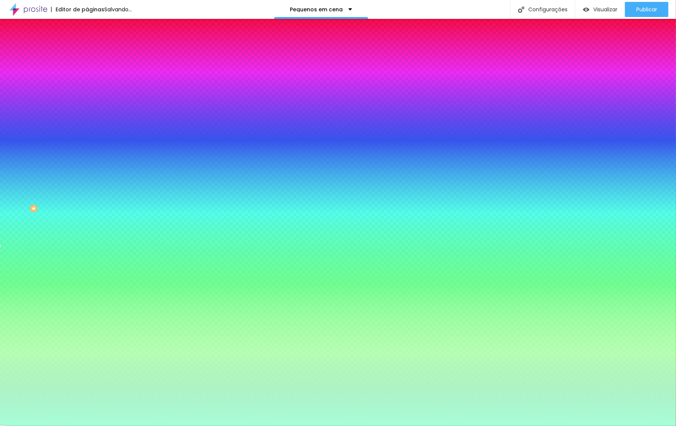 Image resolution: width=676 pixels, height=426 pixels. I want to click on img: Icone, so click(521, 9).